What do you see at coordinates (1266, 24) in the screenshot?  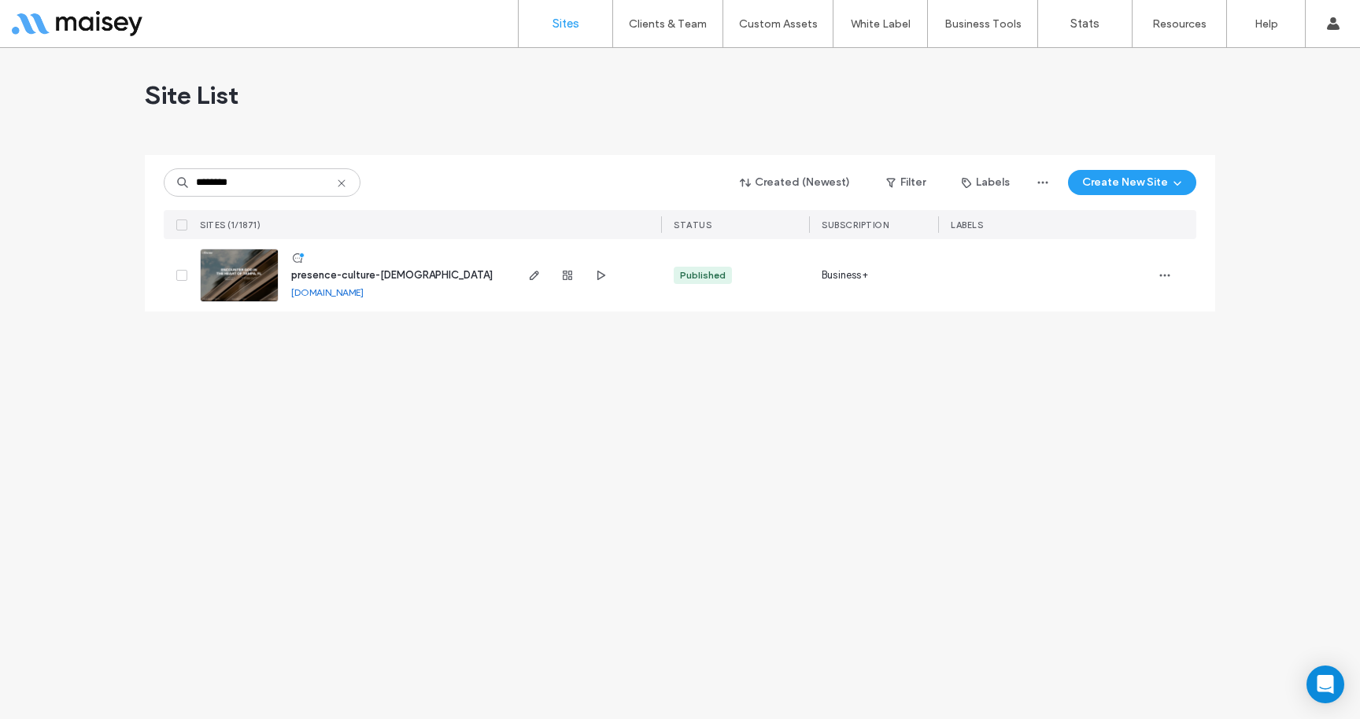 I see `label: Help` at bounding box center [1266, 24].